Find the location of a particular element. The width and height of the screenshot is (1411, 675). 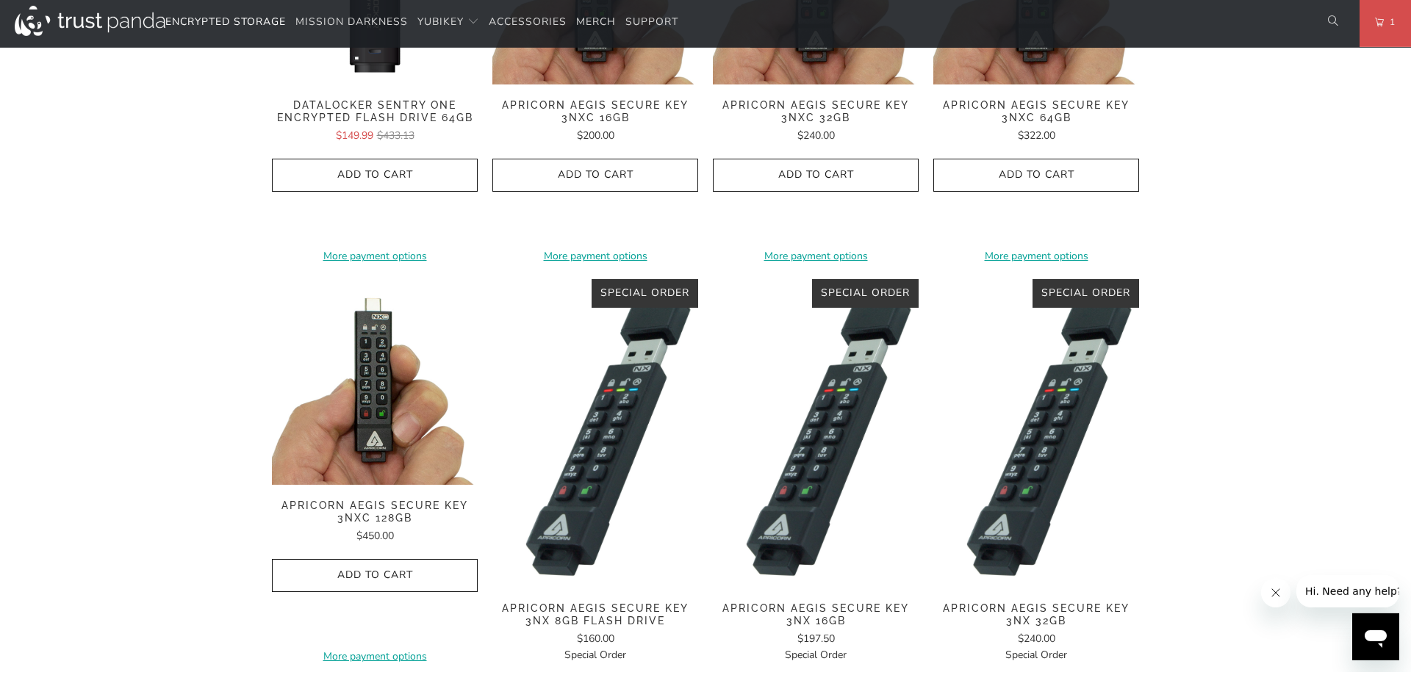

a: Accessories is located at coordinates (528, 25).